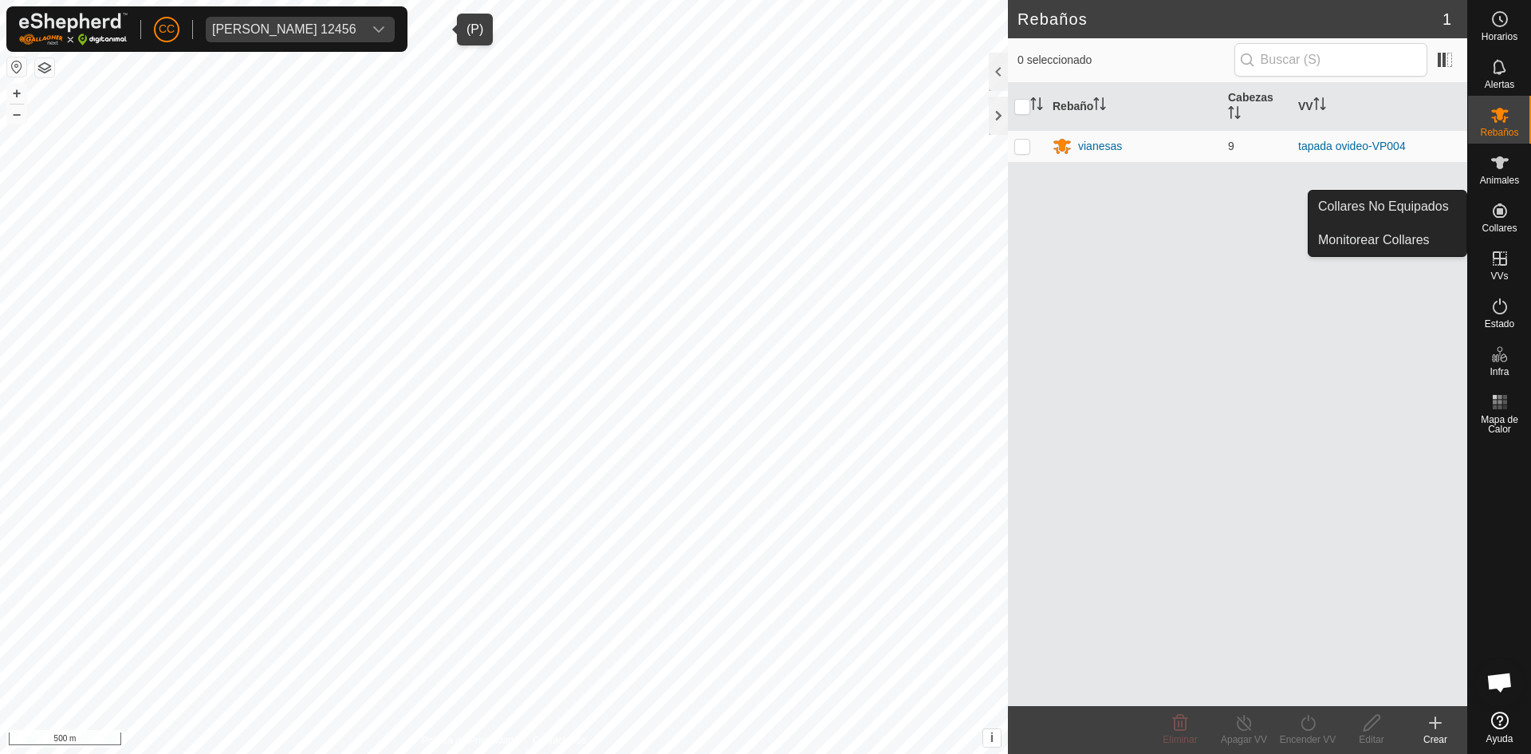  What do you see at coordinates (1257, 107) in the screenshot?
I see `th: Cabezas` at bounding box center [1257, 107].